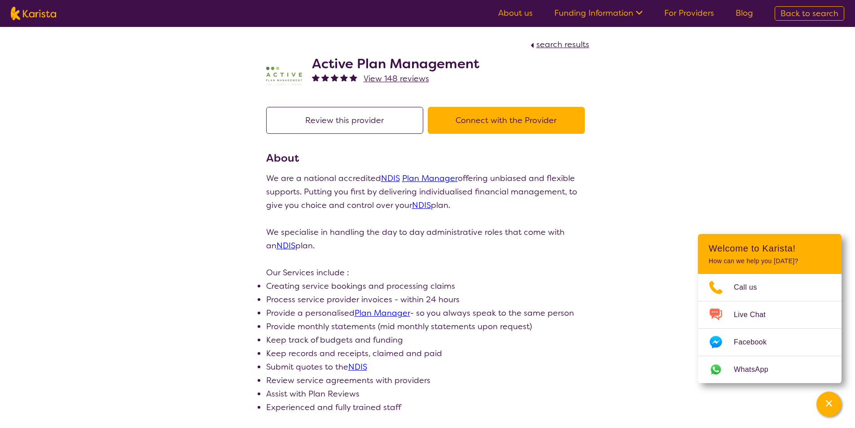  I want to click on a: For Providers, so click(689, 13).